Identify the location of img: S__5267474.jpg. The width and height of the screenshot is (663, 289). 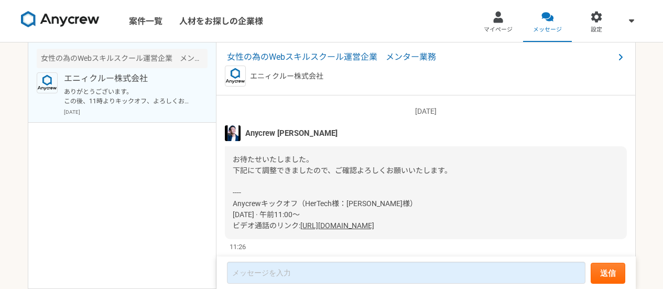
(233, 133).